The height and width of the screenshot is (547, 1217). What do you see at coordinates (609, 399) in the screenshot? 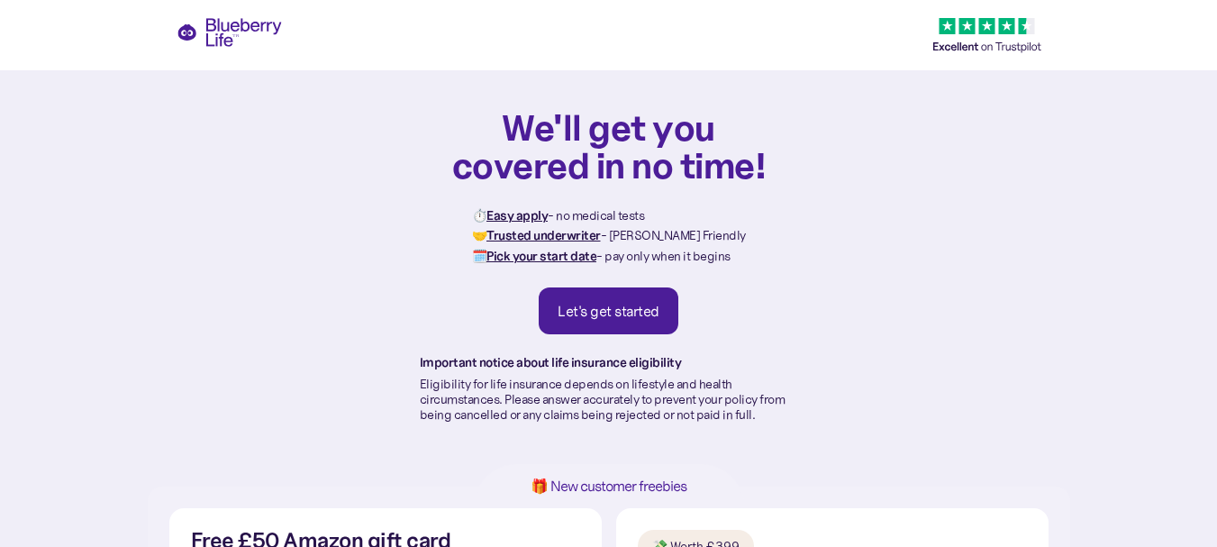
I see `p: Eligibility for life insurance depends on lifestyle and health circumstances. Please answer accur...` at bounding box center [609, 399].